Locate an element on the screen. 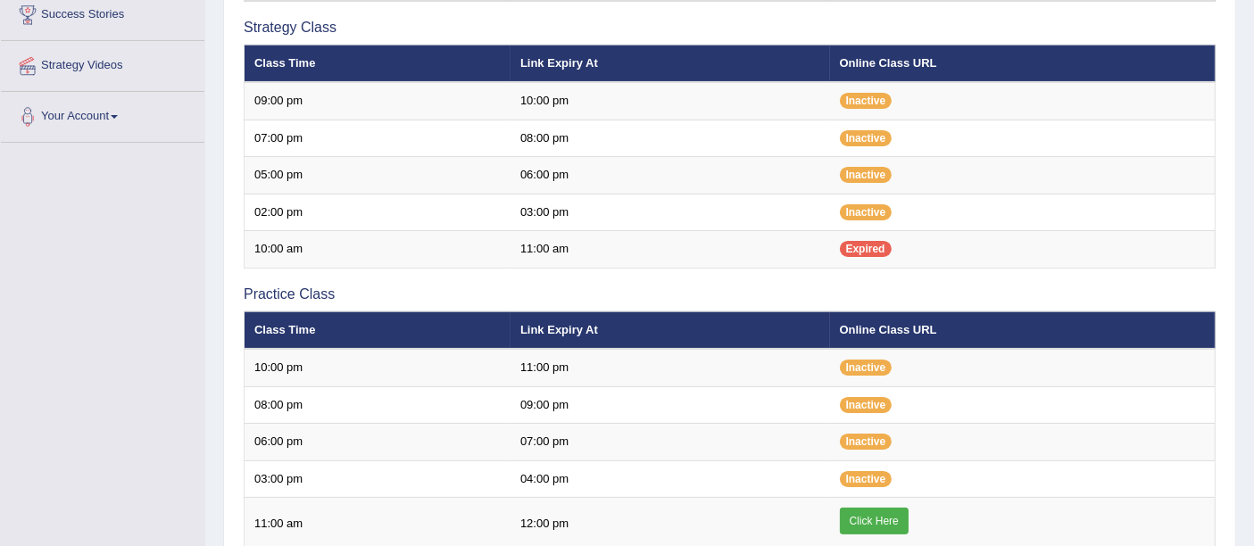 This screenshot has height=546, width=1254. td: 02:00 pm is located at coordinates (377, 212).